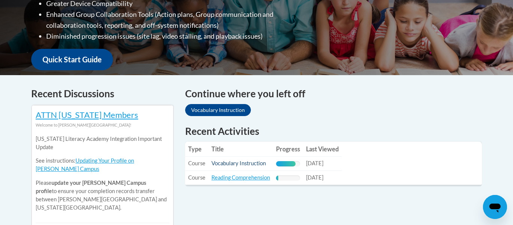 This screenshot has width=513, height=225. What do you see at coordinates (334, 94) in the screenshot?
I see `h4: Continue where you left off` at bounding box center [334, 94].